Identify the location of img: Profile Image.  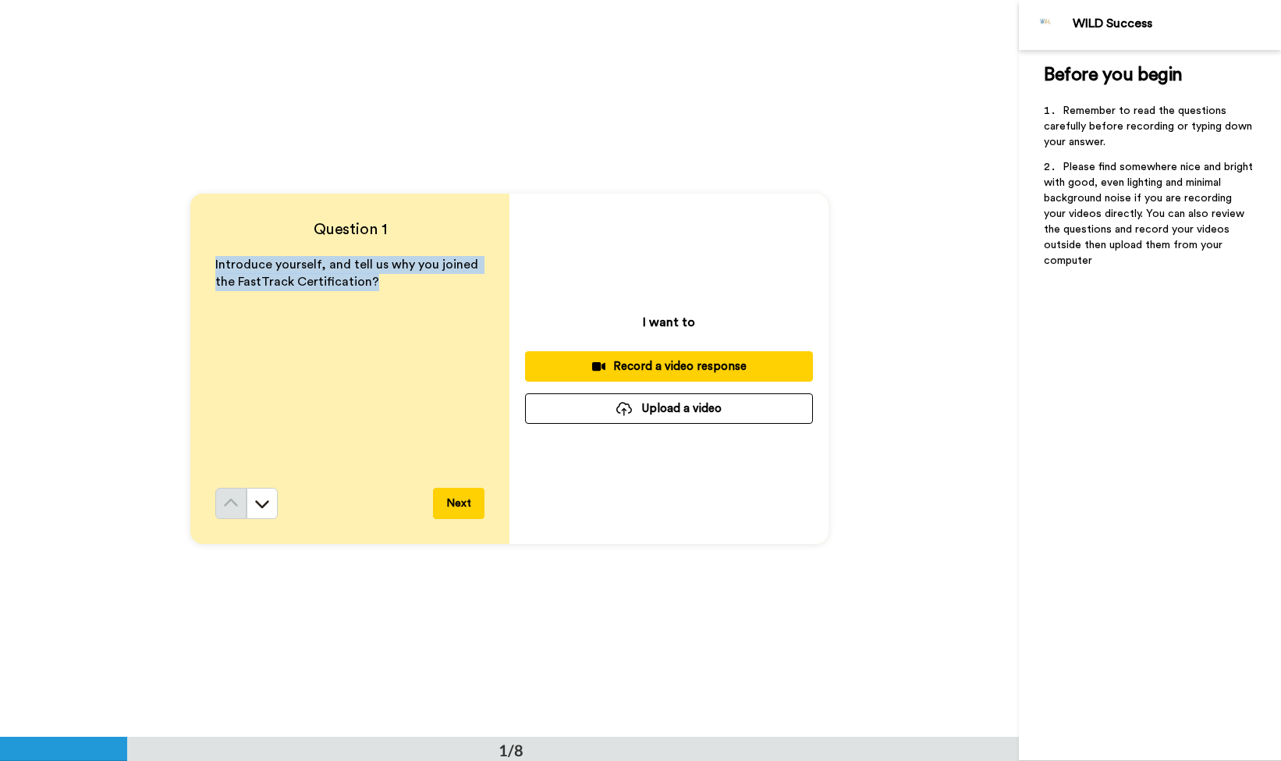
(1046, 25).